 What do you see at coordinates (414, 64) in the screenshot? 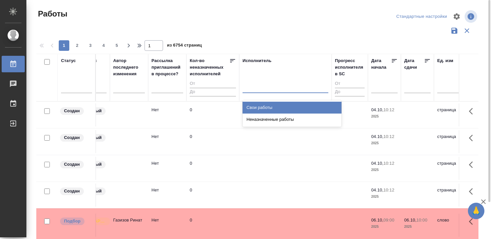
I see `div: Дата сдачи` at bounding box center [414, 64].